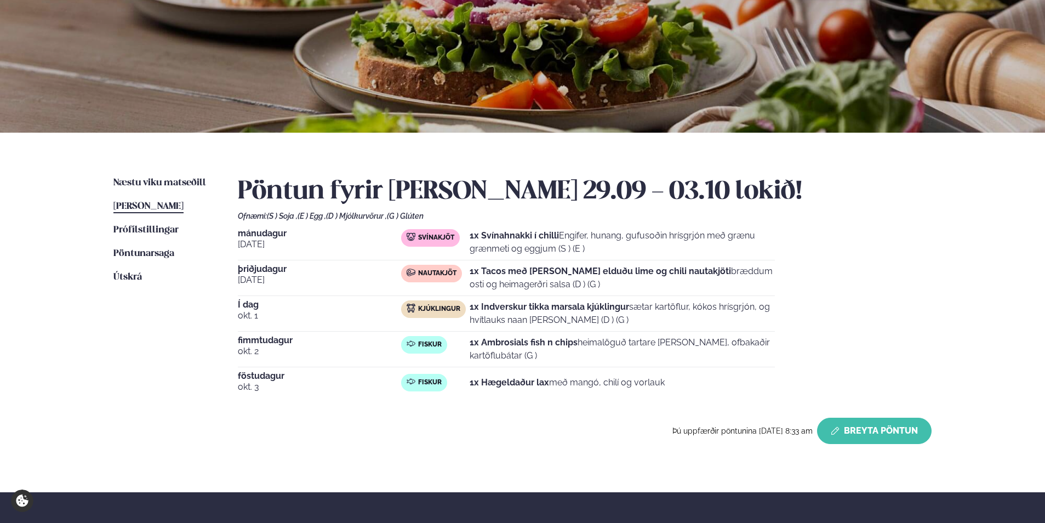  Describe the element at coordinates (146, 230) in the screenshot. I see `a: Prófílstillingar` at that location.